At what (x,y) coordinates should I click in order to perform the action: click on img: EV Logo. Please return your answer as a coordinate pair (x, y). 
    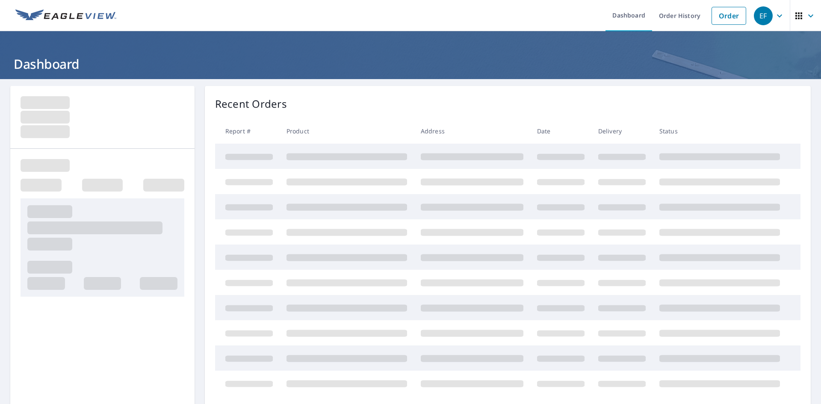
    Looking at the image, I should click on (66, 16).